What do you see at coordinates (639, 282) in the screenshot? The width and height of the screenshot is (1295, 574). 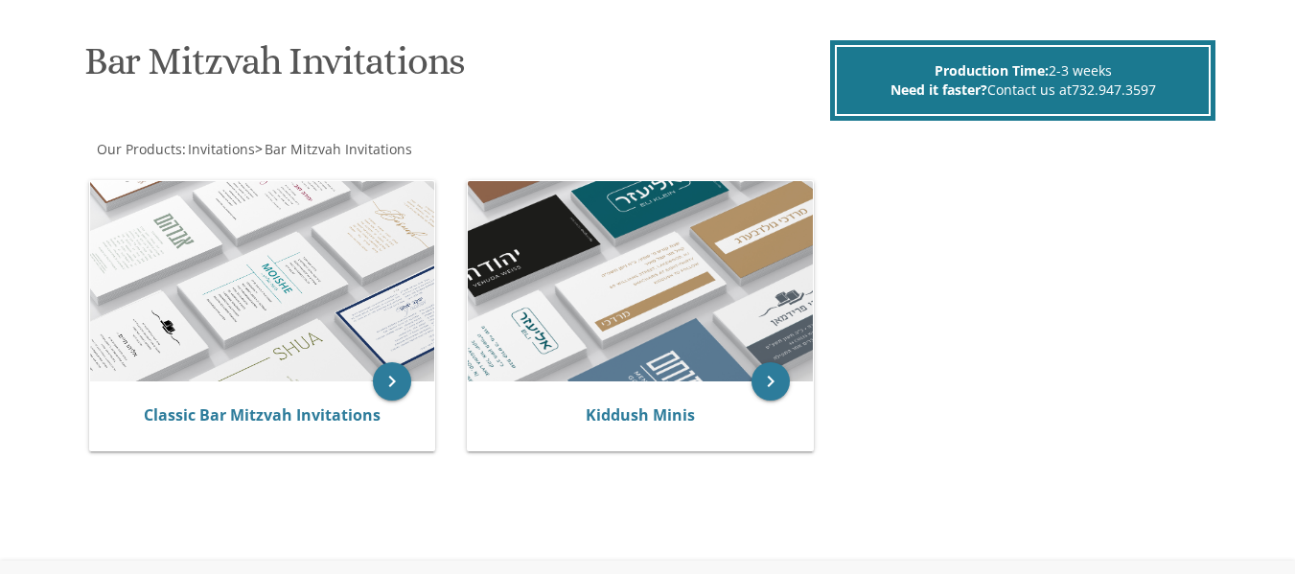 I see `img: Kiddush Minis` at bounding box center [639, 282].